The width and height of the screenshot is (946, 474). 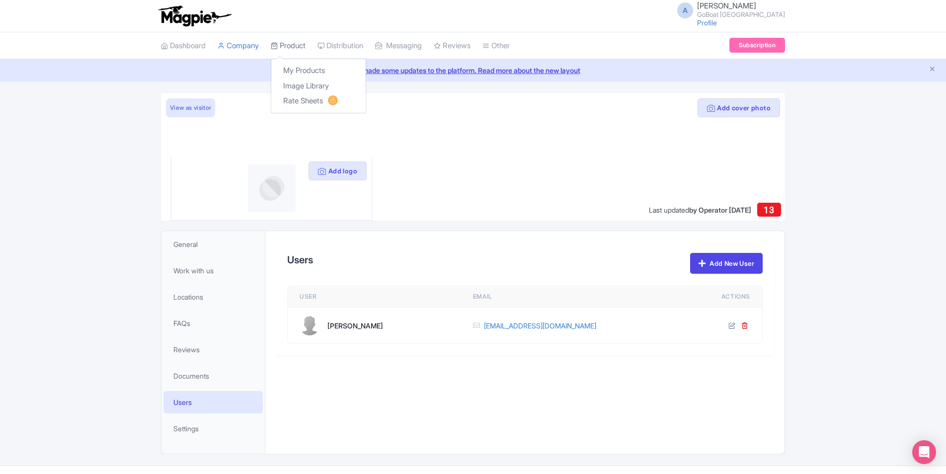 What do you see at coordinates (707, 22) in the screenshot?
I see `a: Profile` at bounding box center [707, 22].